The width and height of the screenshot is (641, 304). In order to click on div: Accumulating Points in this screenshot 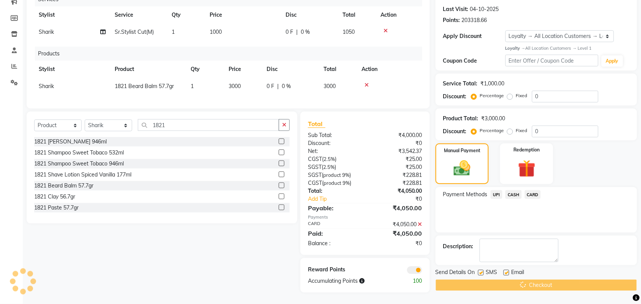, I will do `click(349, 281)`.